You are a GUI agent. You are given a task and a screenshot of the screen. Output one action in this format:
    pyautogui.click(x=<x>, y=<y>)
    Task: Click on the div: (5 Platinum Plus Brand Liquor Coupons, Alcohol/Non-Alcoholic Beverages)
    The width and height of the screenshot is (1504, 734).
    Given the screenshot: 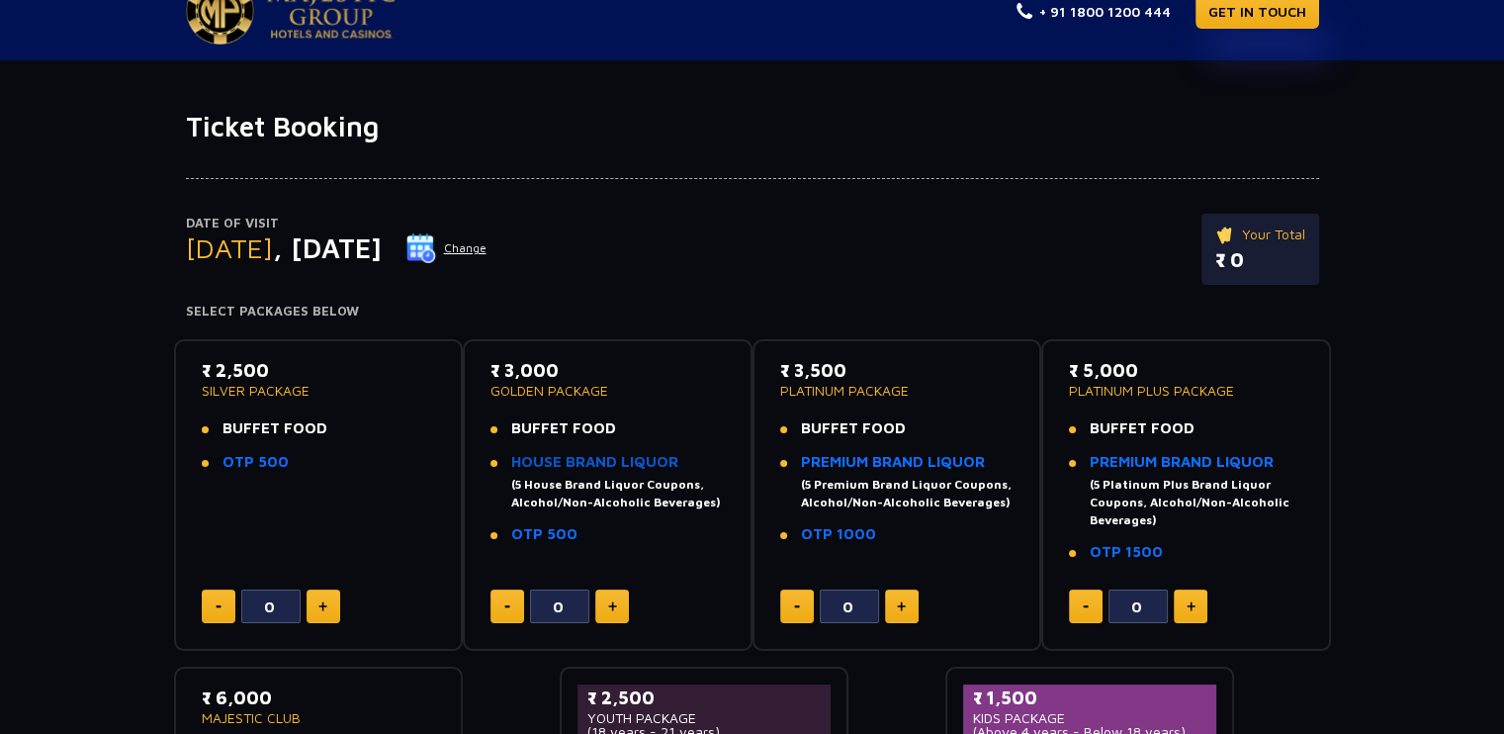 What is the action you would take?
    pyautogui.click(x=1196, y=502)
    